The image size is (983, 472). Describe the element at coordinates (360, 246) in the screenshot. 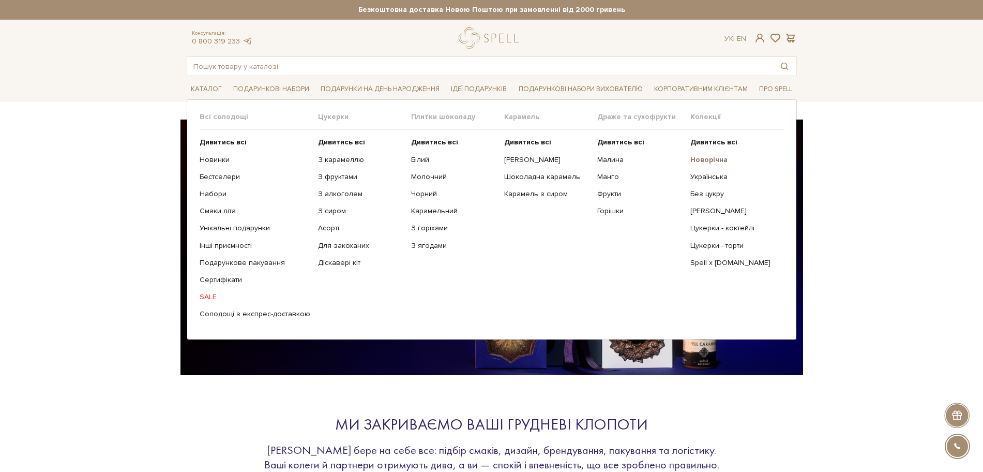

I see `a: Для закоханих` at that location.